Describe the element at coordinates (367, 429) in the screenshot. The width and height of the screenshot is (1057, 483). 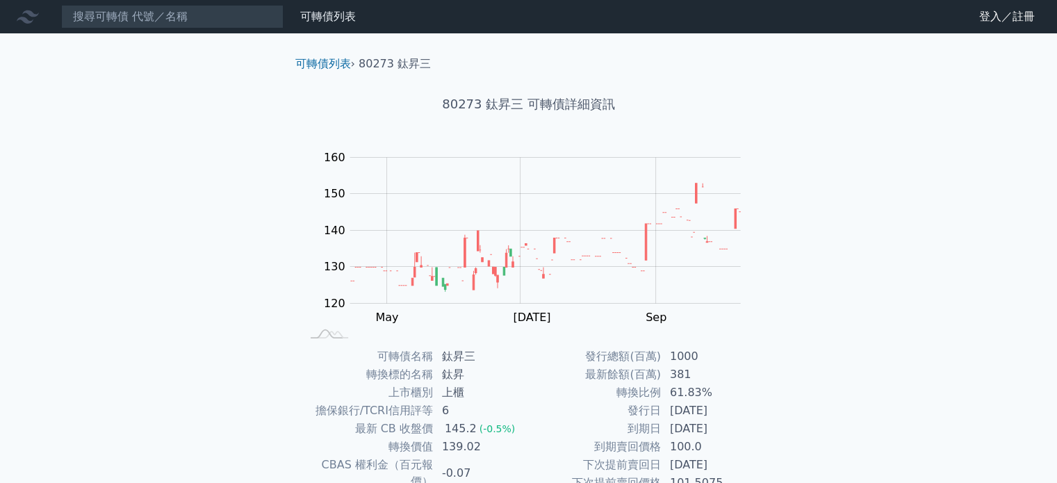
I see `td: 最新 CB 收盤價` at that location.